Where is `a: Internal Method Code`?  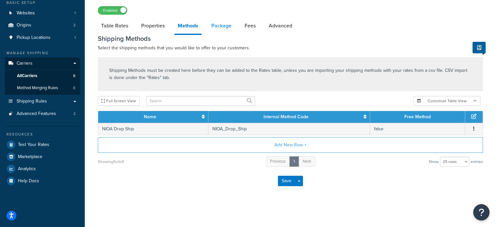 a: Internal Method Code is located at coordinates (286, 116).